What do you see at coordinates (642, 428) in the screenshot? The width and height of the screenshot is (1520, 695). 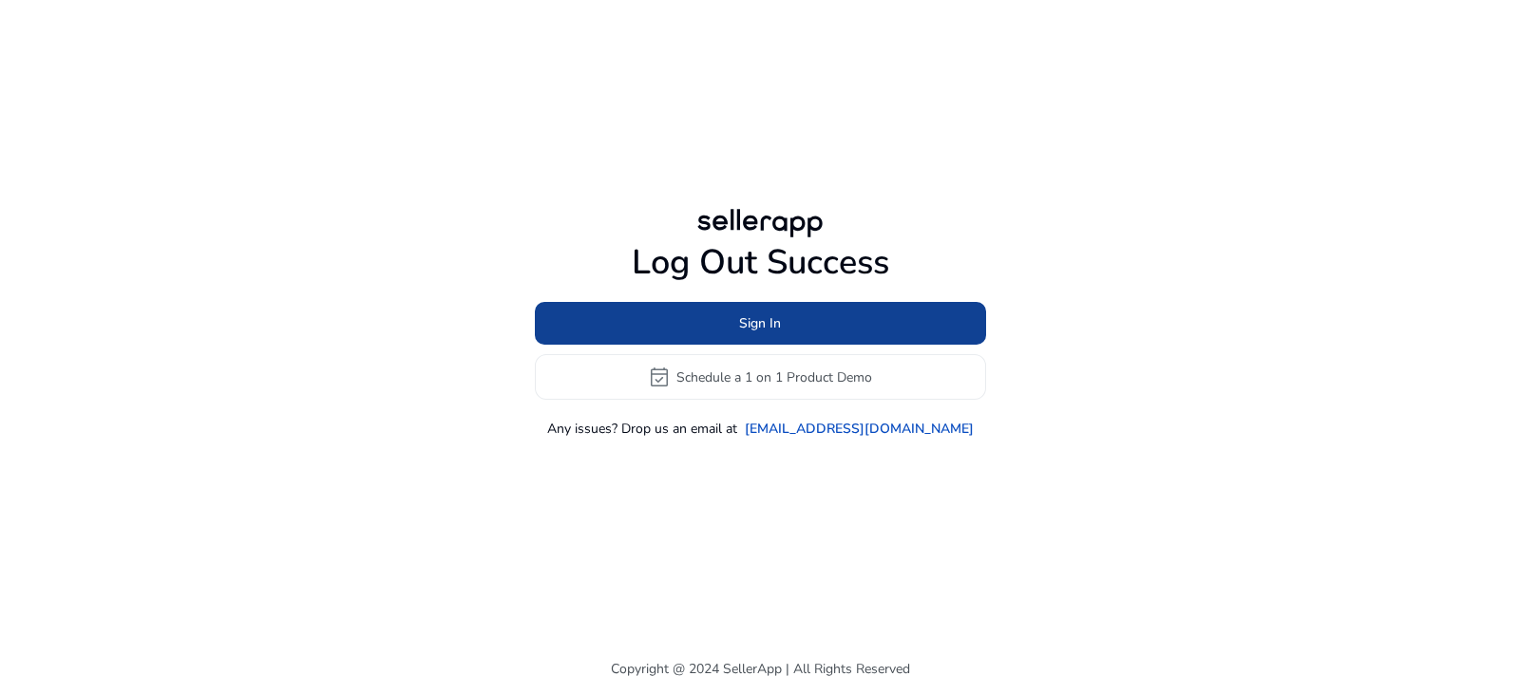 I see `p: Any issues? Drop us an email at` at bounding box center [642, 428].